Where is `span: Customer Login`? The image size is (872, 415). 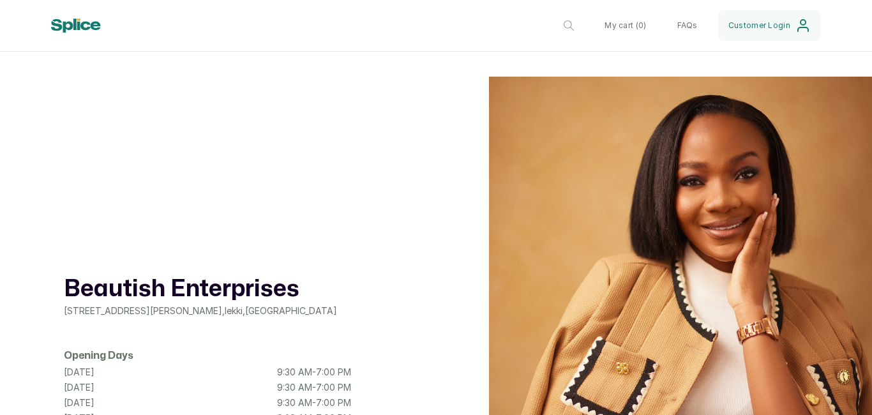
span: Customer Login is located at coordinates (759, 26).